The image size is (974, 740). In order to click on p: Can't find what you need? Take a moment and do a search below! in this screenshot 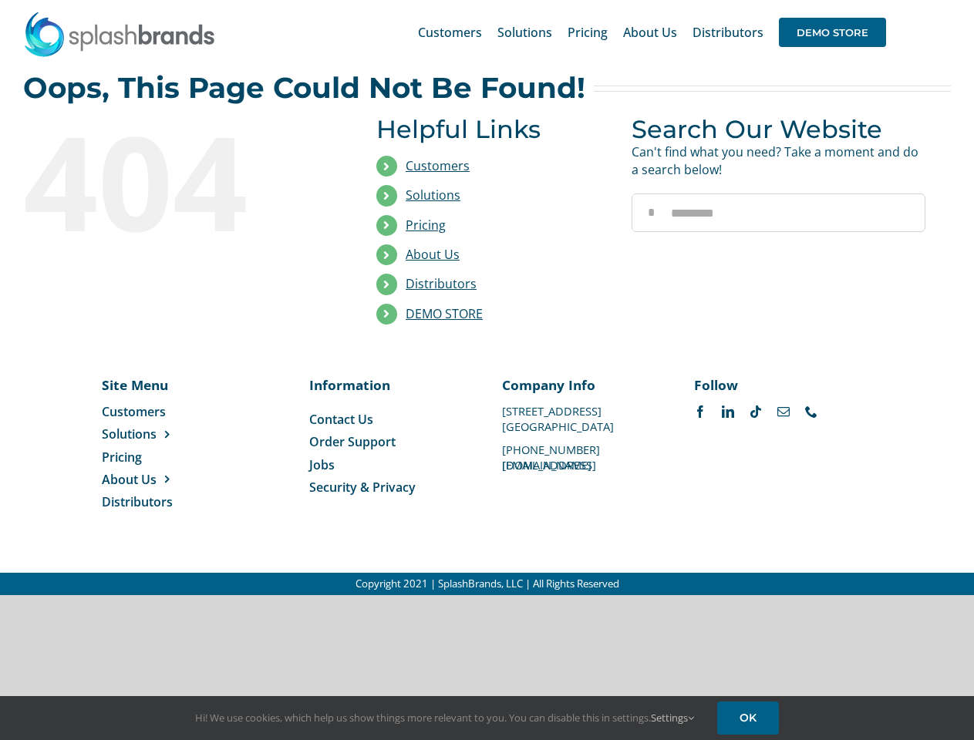, I will do `click(778, 160)`.